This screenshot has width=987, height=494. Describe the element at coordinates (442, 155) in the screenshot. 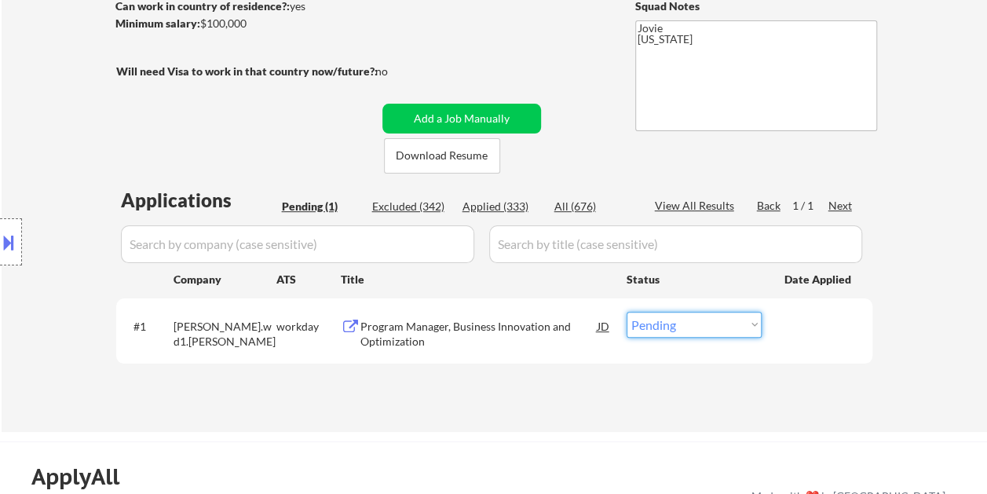

I see `button: Download Resume` at that location.